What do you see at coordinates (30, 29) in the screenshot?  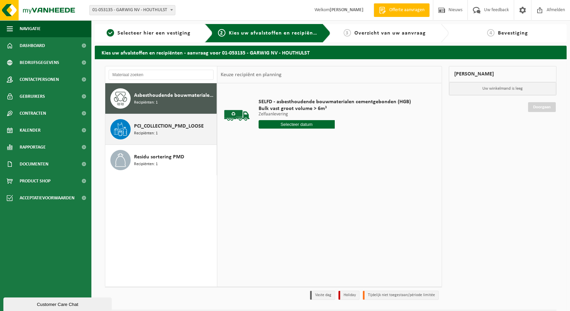 I see `span: Navigatie` at bounding box center [30, 29].